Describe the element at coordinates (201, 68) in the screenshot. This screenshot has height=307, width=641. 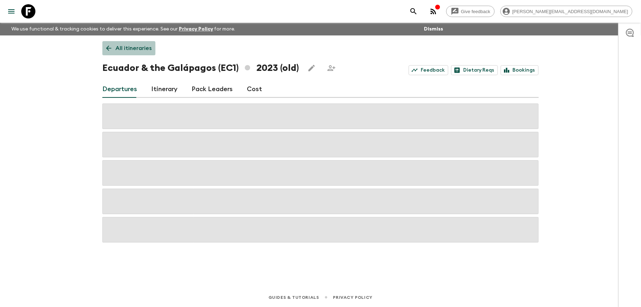
I see `h1: Ecuador & the Galápagos (EC1) 2023 (old)` at that location.